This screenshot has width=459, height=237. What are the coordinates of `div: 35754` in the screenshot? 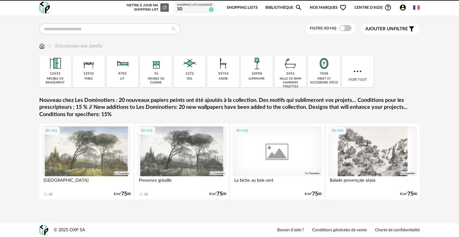 It's located at (223, 74).